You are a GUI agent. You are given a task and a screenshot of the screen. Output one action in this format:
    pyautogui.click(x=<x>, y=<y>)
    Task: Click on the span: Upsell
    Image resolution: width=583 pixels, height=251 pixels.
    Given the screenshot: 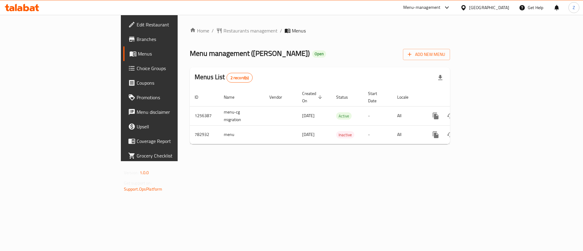 What is the action you would take?
    pyautogui.click(x=175, y=127)
    